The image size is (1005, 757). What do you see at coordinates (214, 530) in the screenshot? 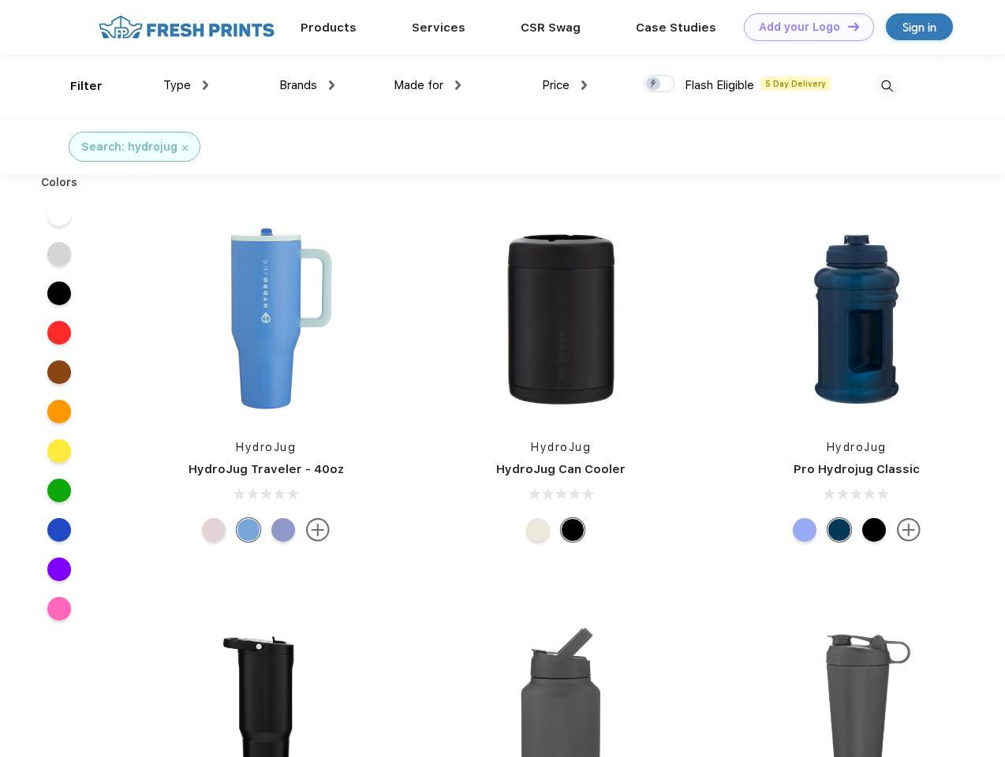
I see `div: Pink Sand` at bounding box center [214, 530].